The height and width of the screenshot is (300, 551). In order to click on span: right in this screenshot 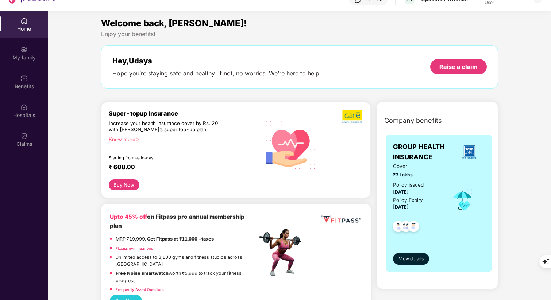, I will do `click(137, 139)`.